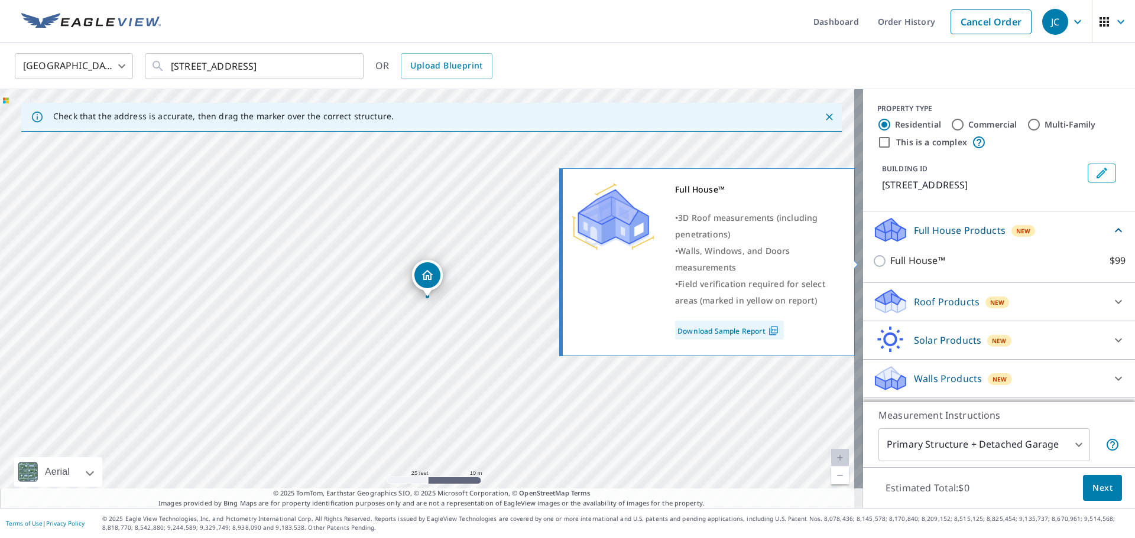 The height and width of the screenshot is (538, 1135). Describe the element at coordinates (446, 66) in the screenshot. I see `a: Upload Blueprint` at that location.